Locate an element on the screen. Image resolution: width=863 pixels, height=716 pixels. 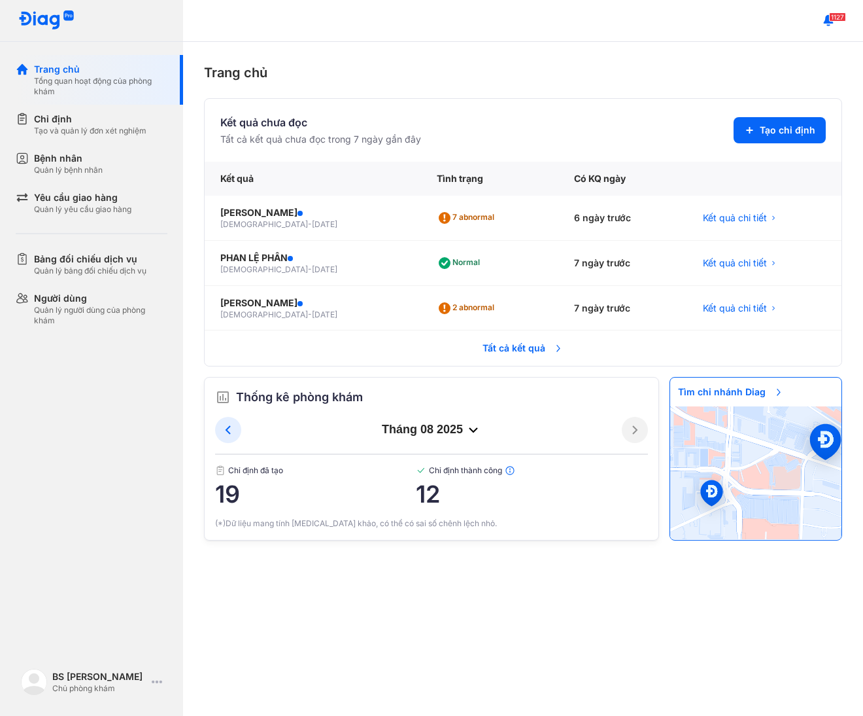
img: document.50c4cfd0.svg is located at coordinates (220, 470).